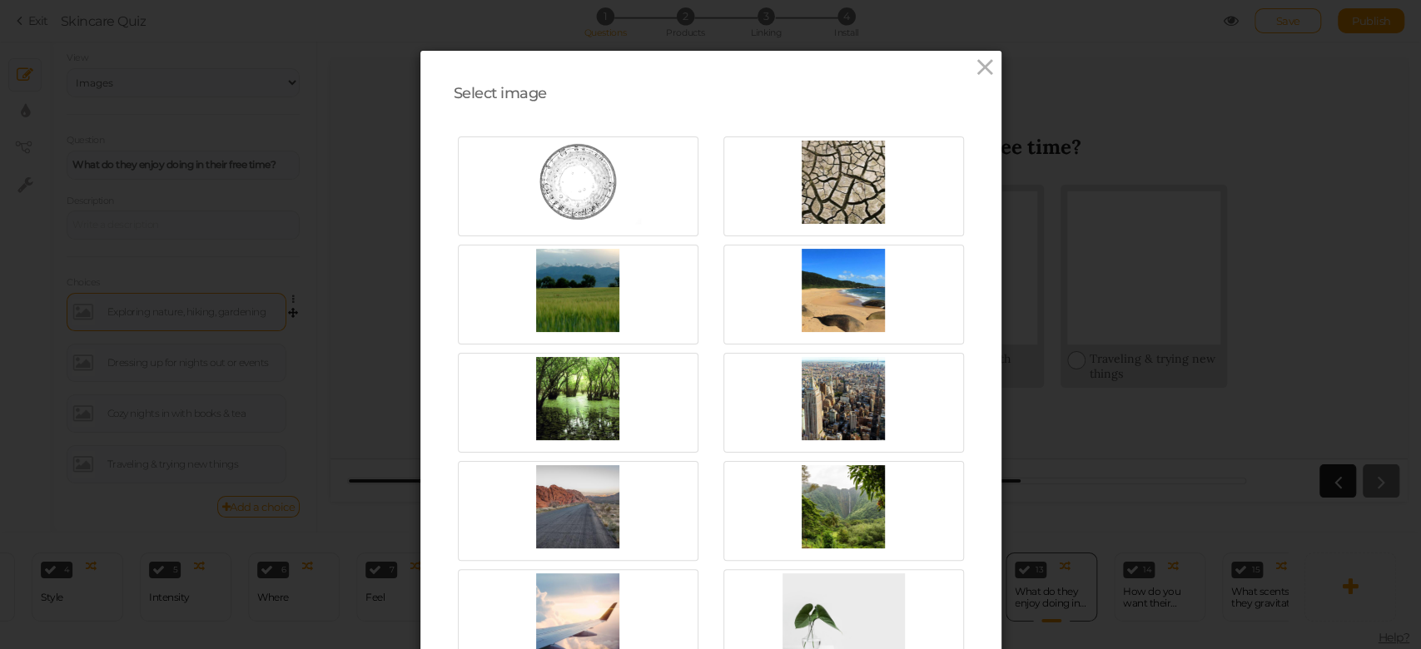 This screenshot has height=649, width=1421. I want to click on strong: What do they enjoy doing in their free time?, so click(539, 88).